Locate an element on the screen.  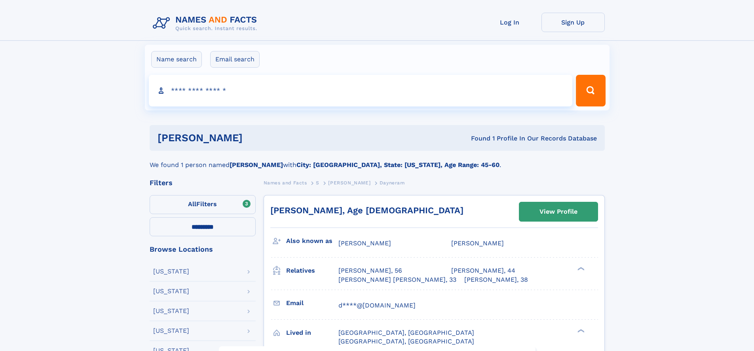
h3: Relatives is located at coordinates (312, 271).